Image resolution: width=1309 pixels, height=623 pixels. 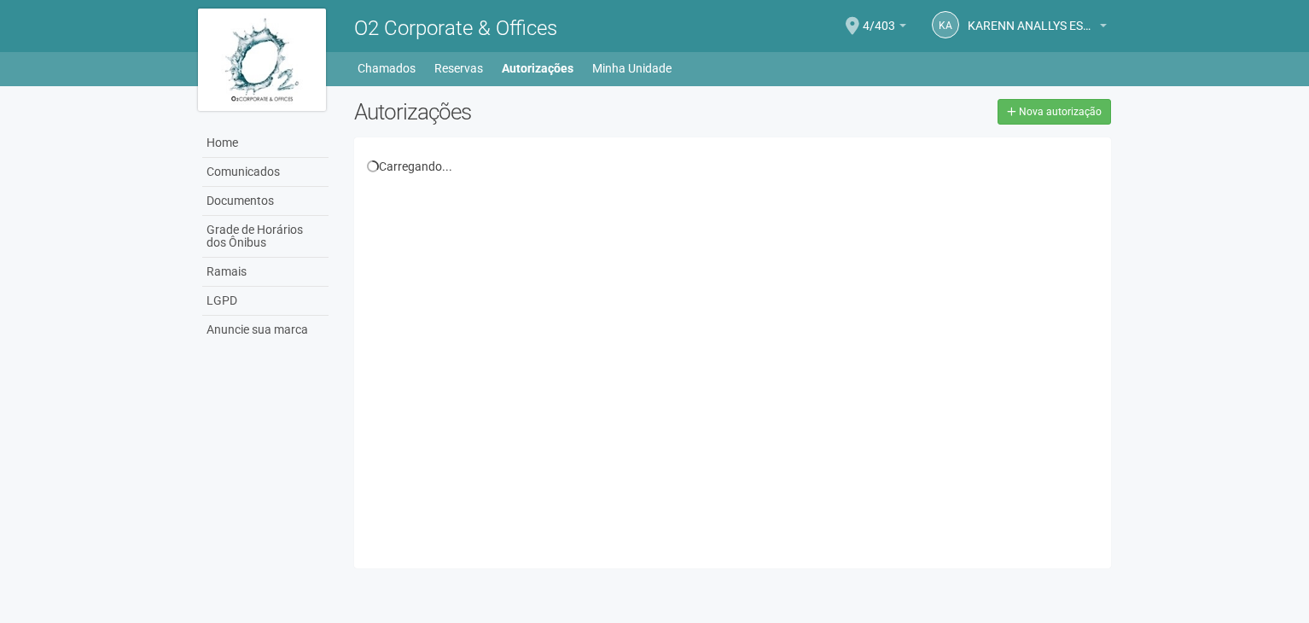 I want to click on a: Minha Unidade, so click(x=631, y=68).